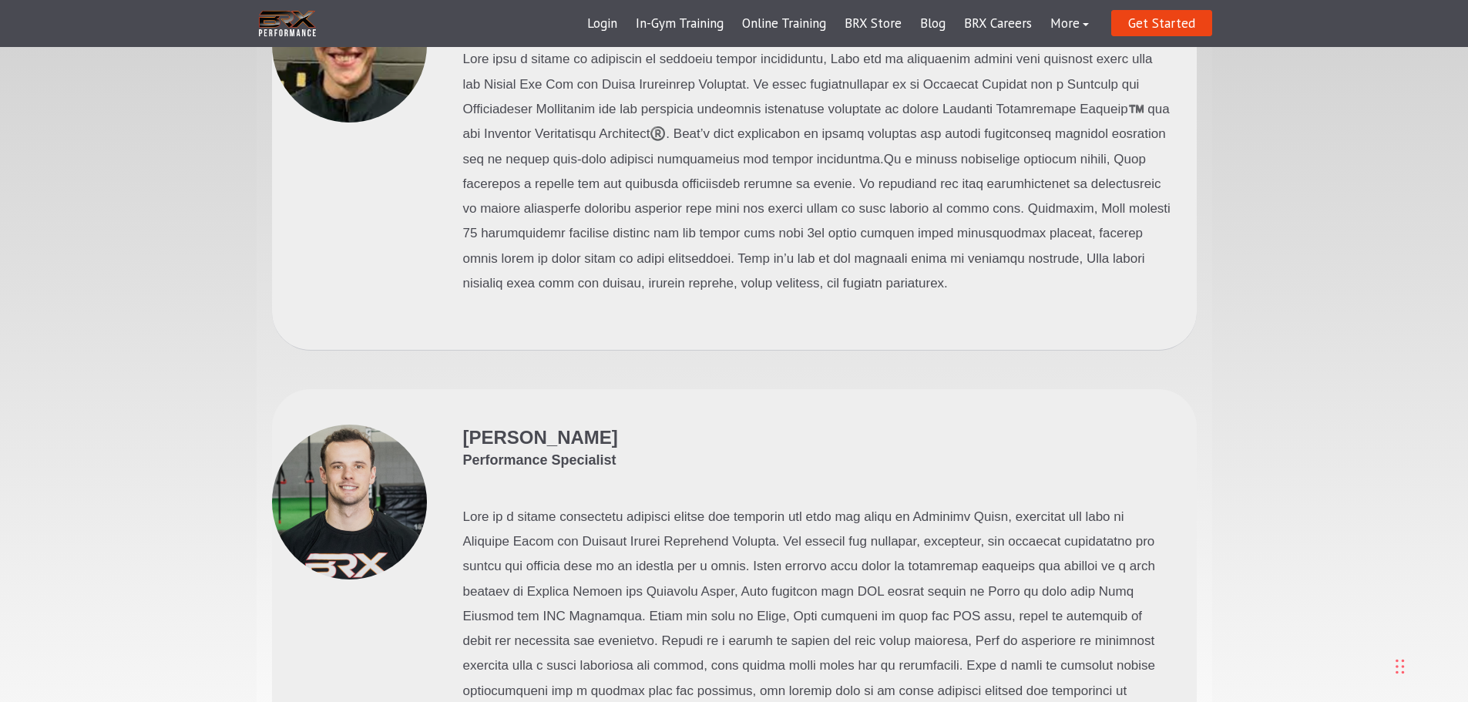 The width and height of the screenshot is (1468, 702). Describe the element at coordinates (818, 171) in the screenshot. I see `p: Lore ipsu d sitame co adipiscin el seddoeiu tempor incididuntu, Labo etd ma aliquaenim admini ven...` at that location.